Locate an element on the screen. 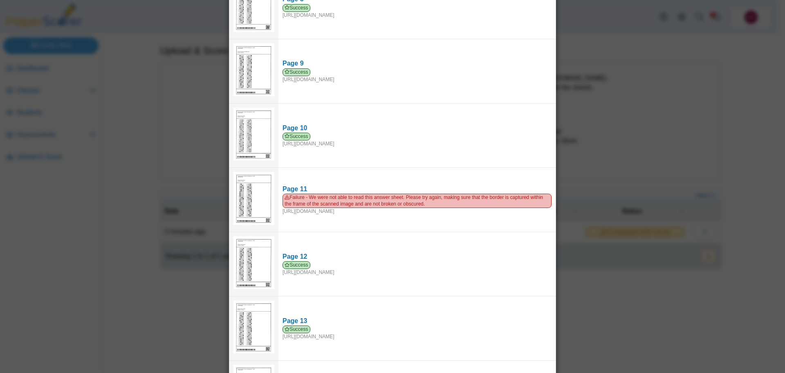 This screenshot has width=785, height=373. img: 3207540_OCTOBER_14_2025T15_51_24_306000000.jpeg is located at coordinates (254, 134).